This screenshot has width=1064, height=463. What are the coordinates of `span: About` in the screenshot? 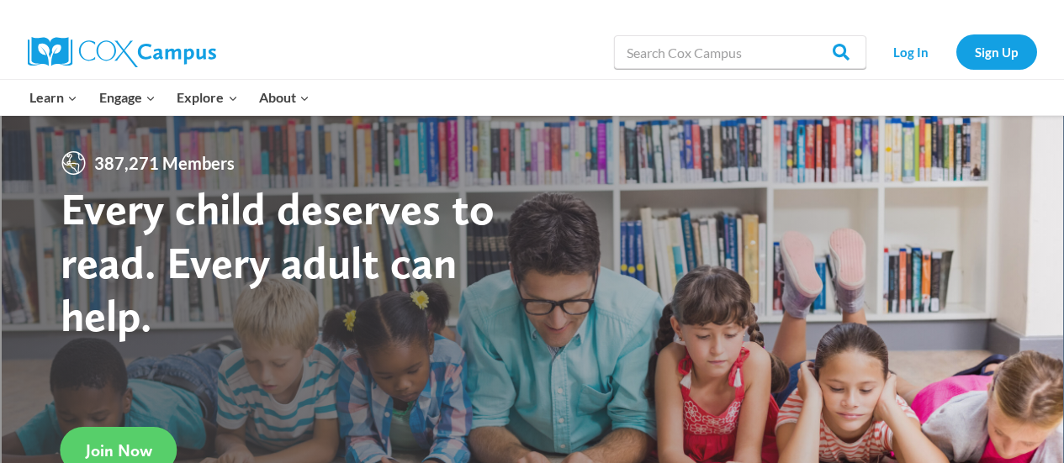 It's located at (284, 98).